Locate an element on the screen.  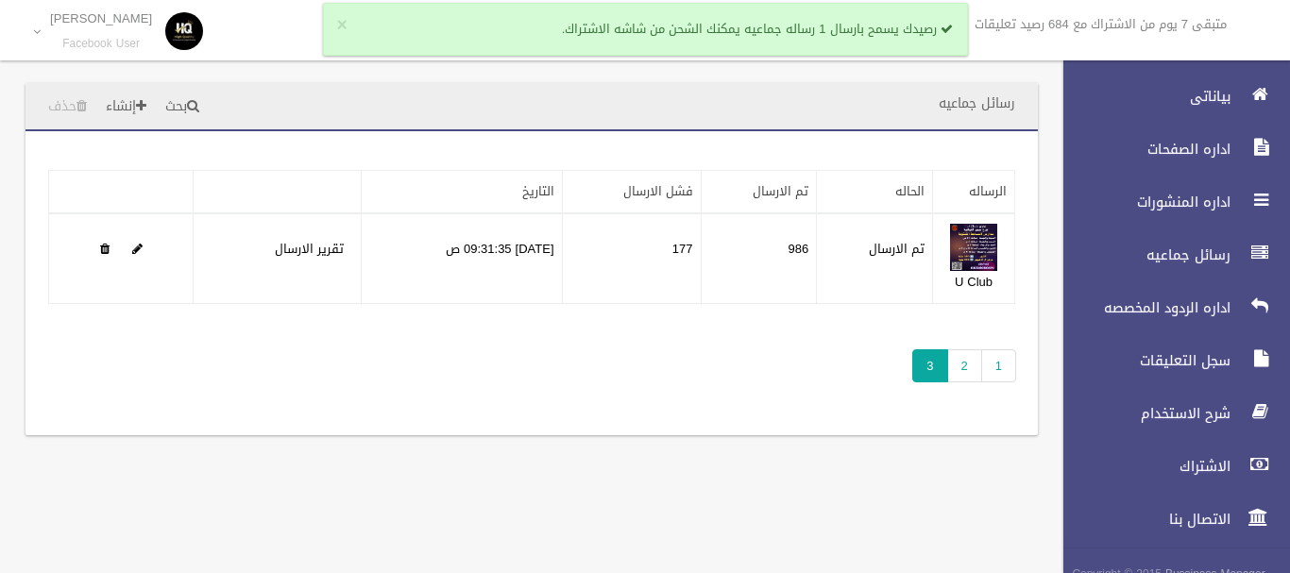
small: Facebook User is located at coordinates (101, 43).